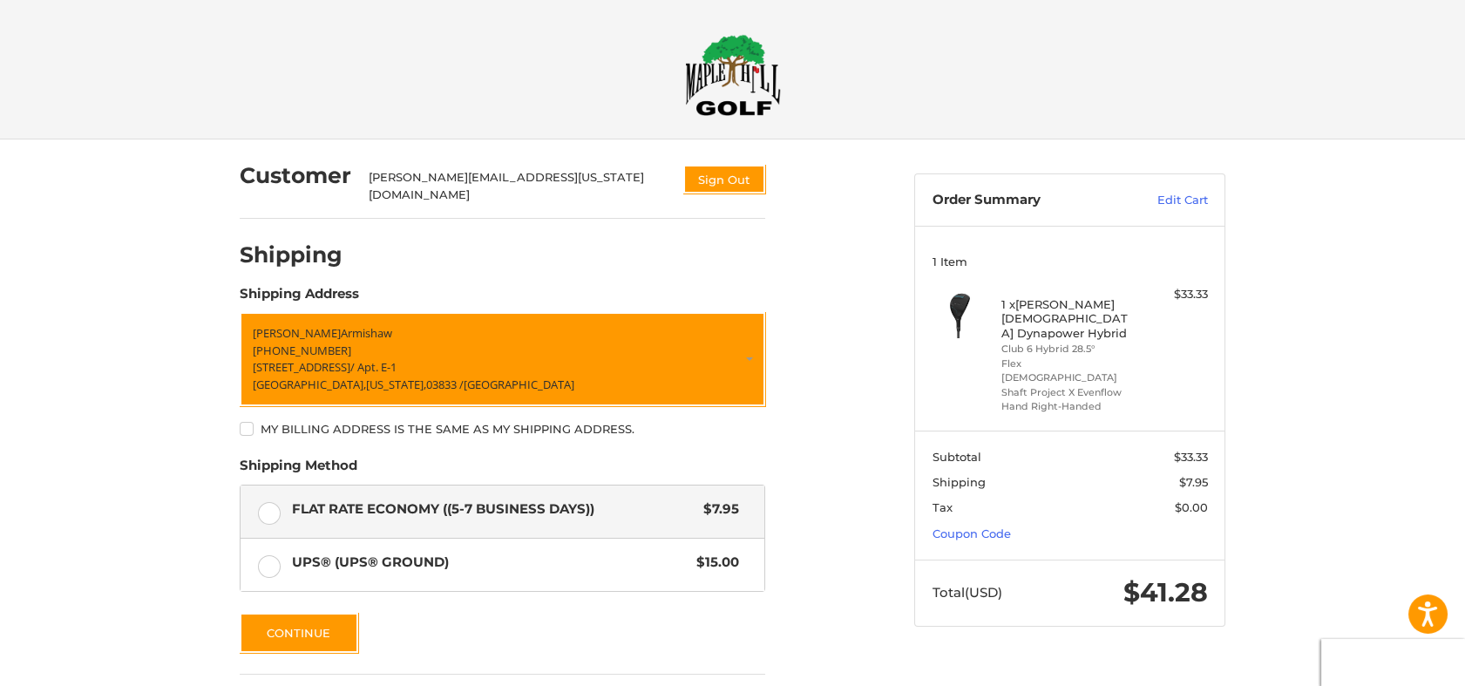 The image size is (1465, 686). Describe the element at coordinates (713, 562) in the screenshot. I see `span: $15.00` at that location.